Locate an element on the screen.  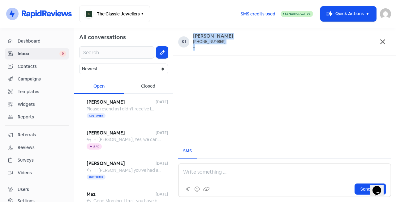
a: Referrals is located at coordinates (37, 135).